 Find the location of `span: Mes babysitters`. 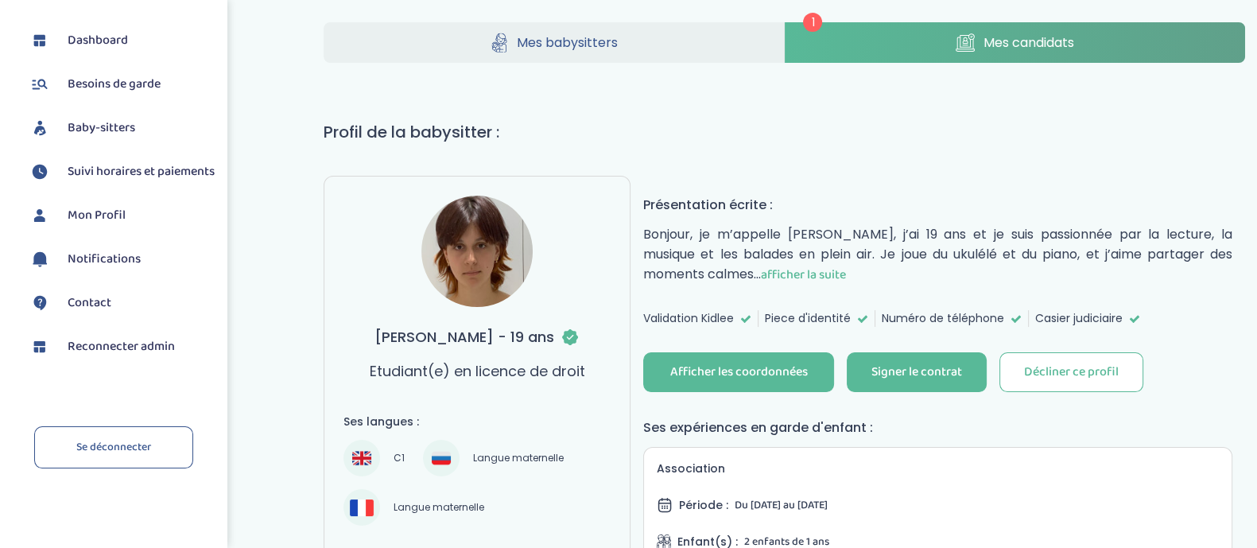

span: Mes babysitters is located at coordinates (567, 42).